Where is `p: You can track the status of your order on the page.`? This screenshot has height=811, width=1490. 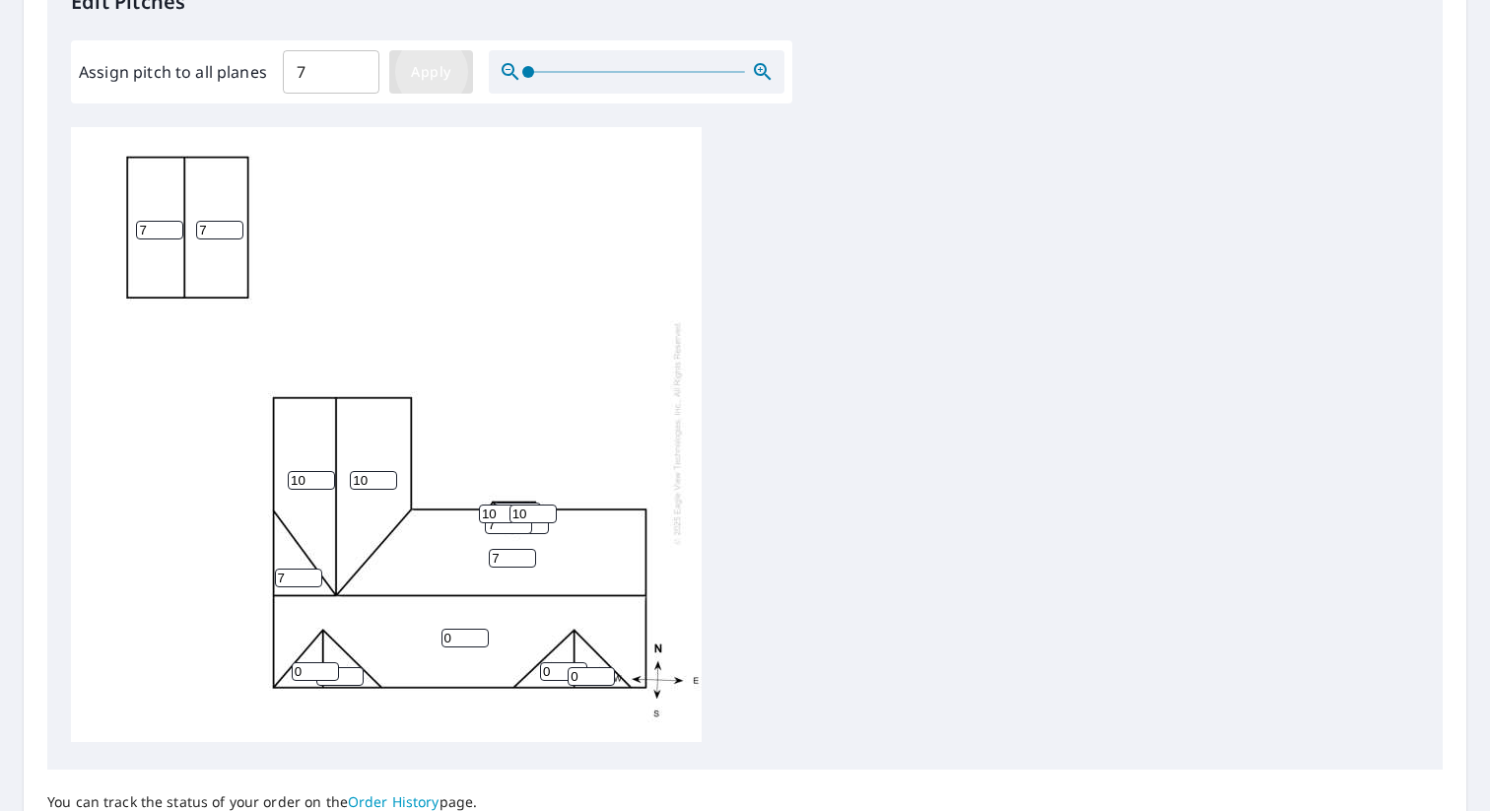
p: You can track the status of your order on the page. is located at coordinates (311, 802).